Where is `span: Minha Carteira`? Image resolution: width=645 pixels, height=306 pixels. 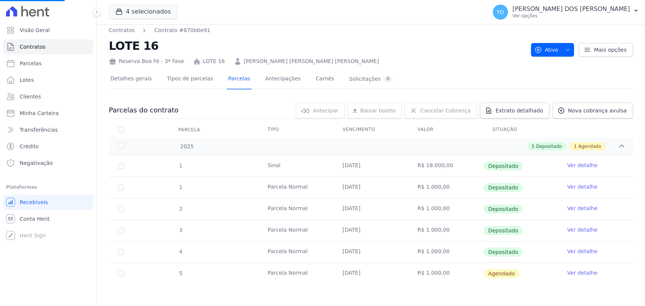
span: Minha Carteira is located at coordinates (39, 113).